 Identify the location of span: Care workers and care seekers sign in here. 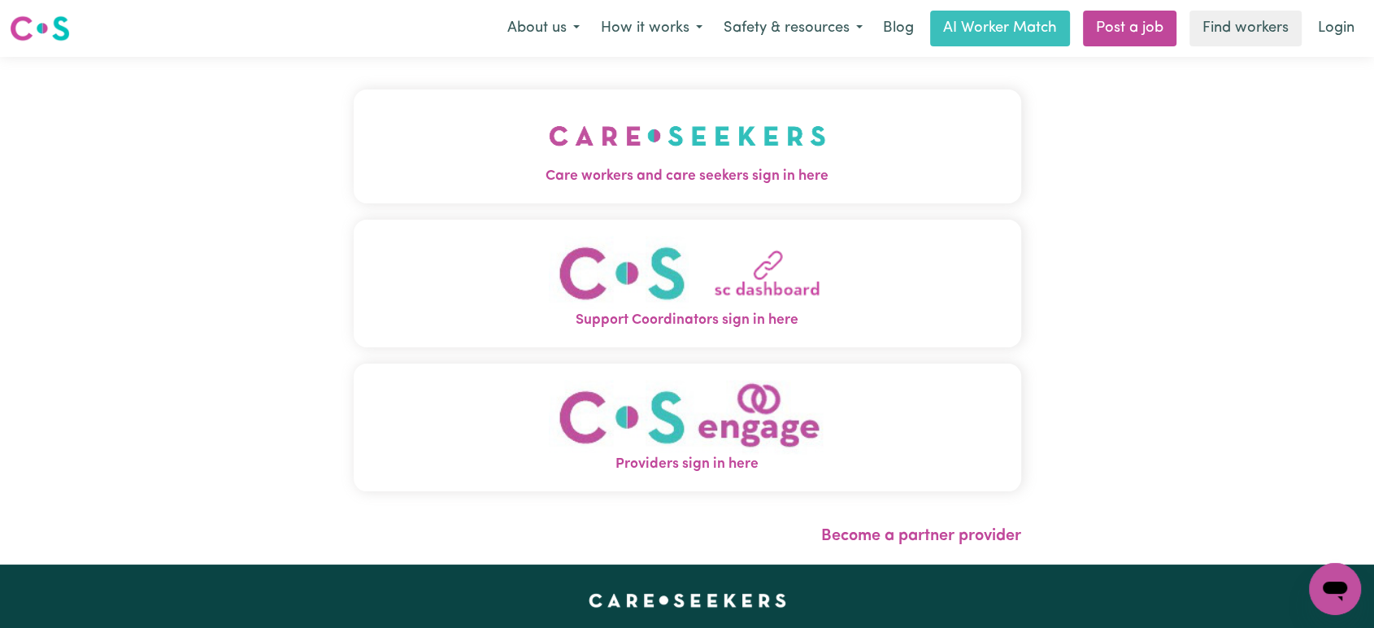
(687, 176).